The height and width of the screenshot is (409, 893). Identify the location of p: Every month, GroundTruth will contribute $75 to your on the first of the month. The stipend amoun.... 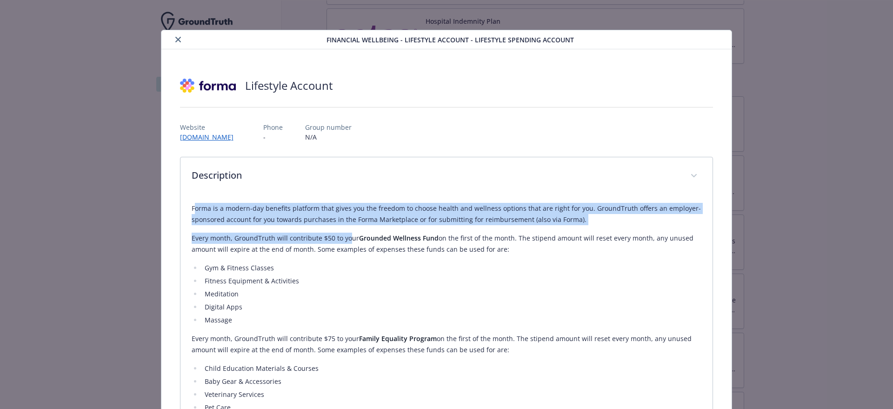
(447, 344).